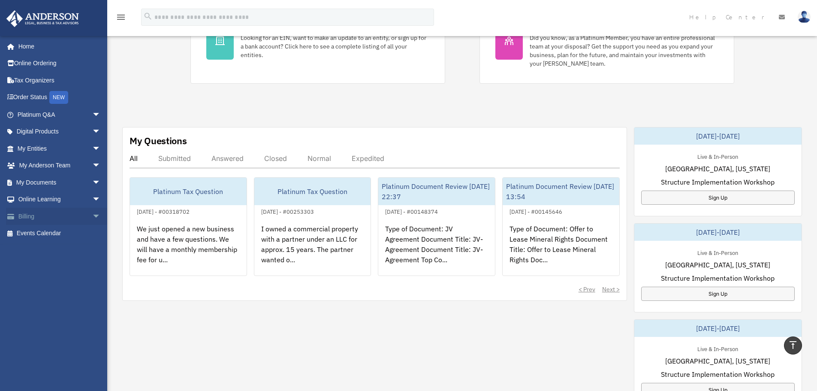 This screenshot has width=817, height=391. Describe the element at coordinates (275, 158) in the screenshot. I see `div: Closed` at that location.